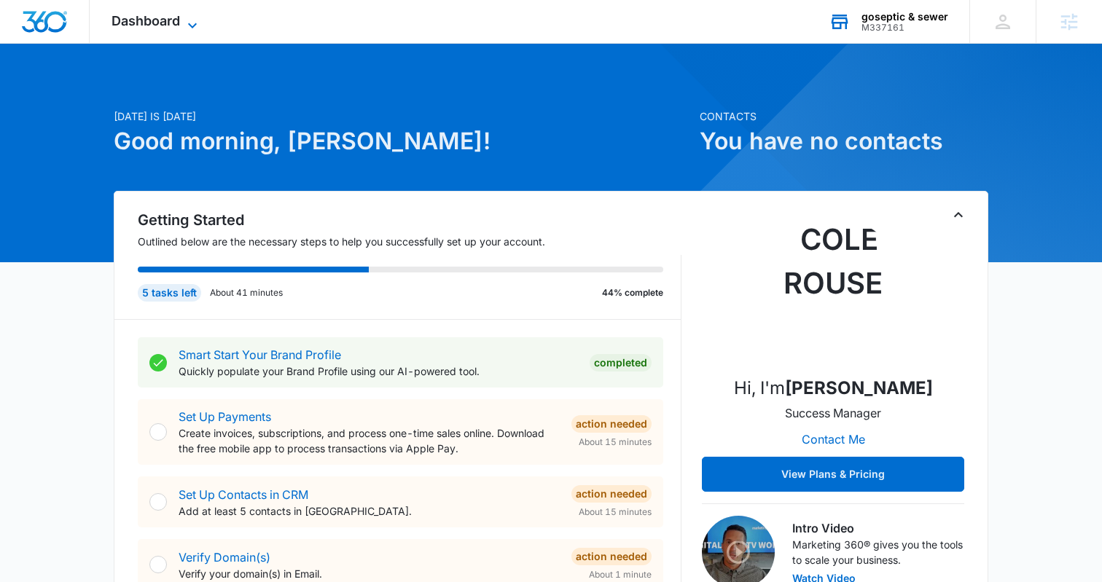 The width and height of the screenshot is (1102, 582). Describe the element at coordinates (224, 557) in the screenshot. I see `a: Verify Domain(s)` at that location.